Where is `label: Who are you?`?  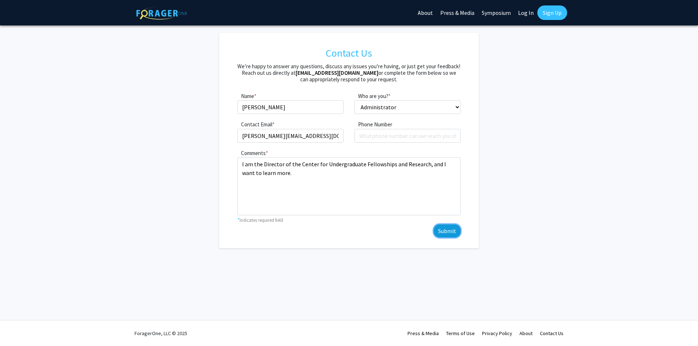
label: Who are you? is located at coordinates (371, 96).